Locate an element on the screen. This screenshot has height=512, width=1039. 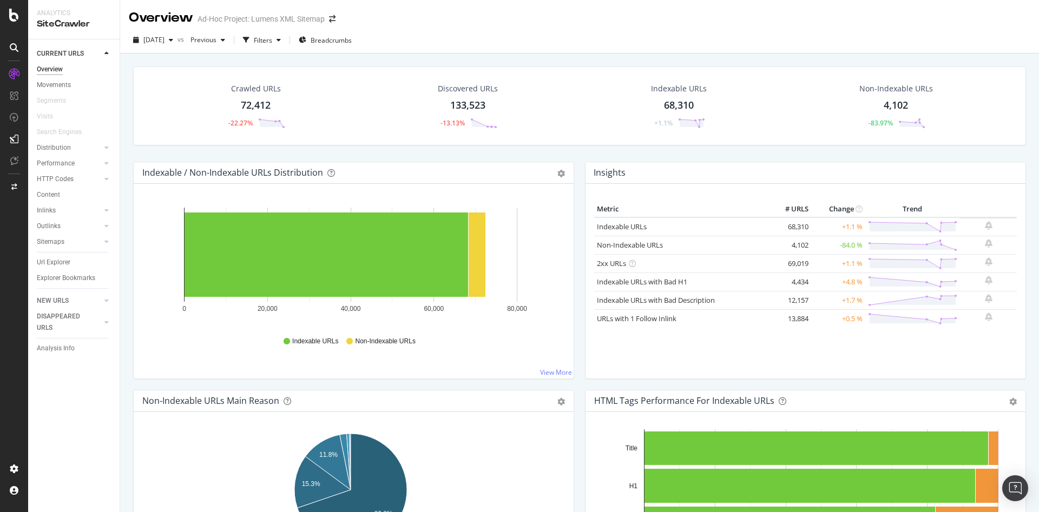
a: Visits is located at coordinates (50, 116).